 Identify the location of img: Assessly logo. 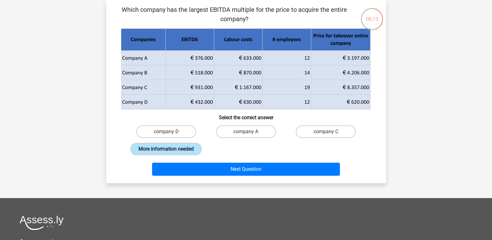
(42, 222).